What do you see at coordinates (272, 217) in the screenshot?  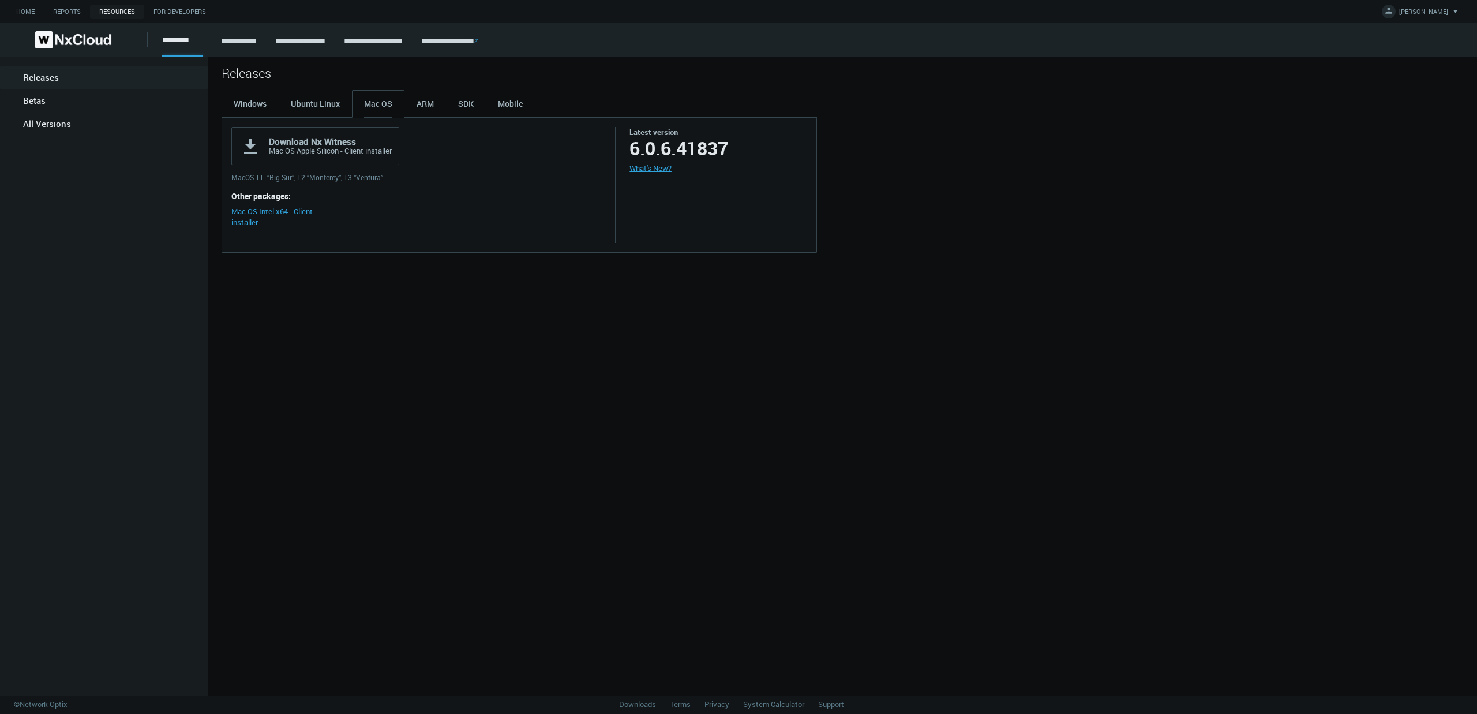 I see `a: Mac OS Intel x64 - Client installer` at bounding box center [272, 217].